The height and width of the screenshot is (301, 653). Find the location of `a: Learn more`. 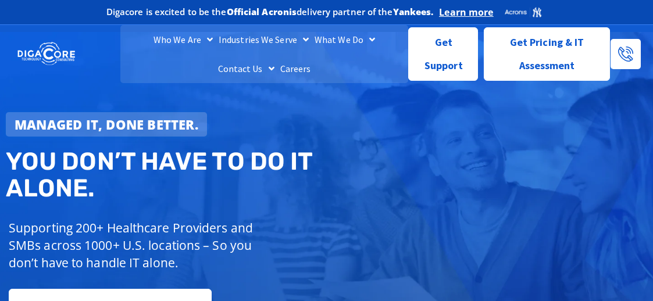

a: Learn more is located at coordinates (466, 12).